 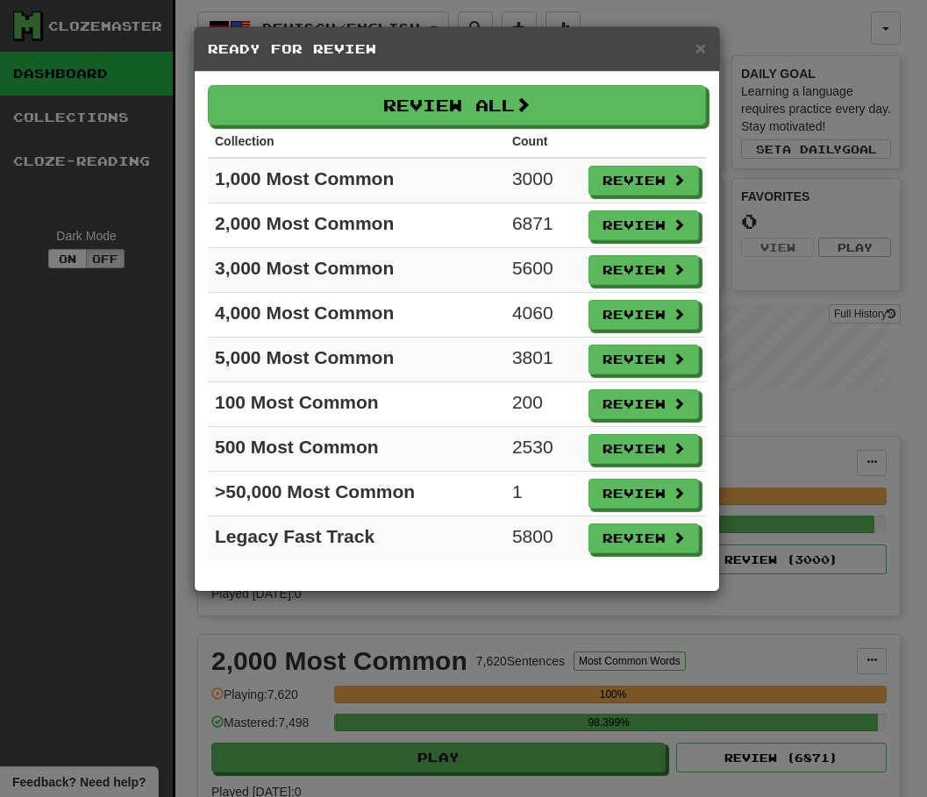 I want to click on td: >50,000 Most Common, so click(x=356, y=494).